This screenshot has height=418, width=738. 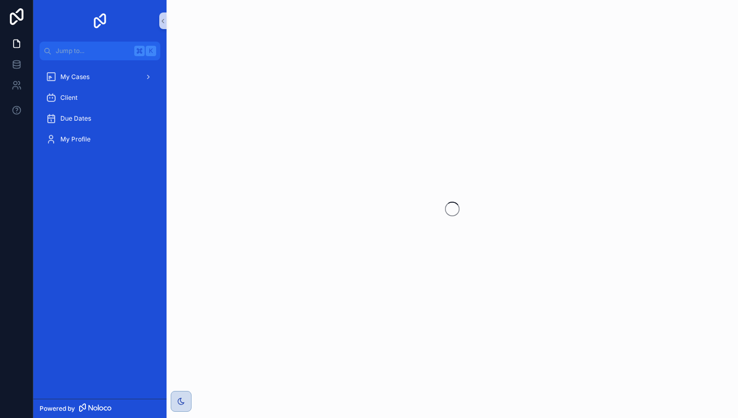 What do you see at coordinates (100, 139) in the screenshot?
I see `a: My Profile` at bounding box center [100, 139].